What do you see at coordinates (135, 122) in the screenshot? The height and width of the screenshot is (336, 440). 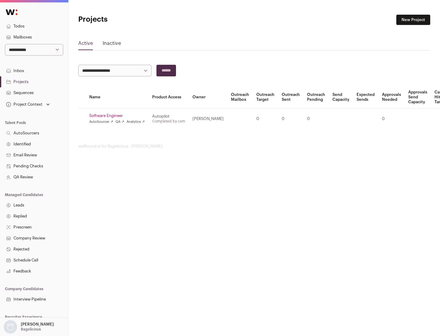 I see `a: Analytics ↗` at bounding box center [135, 122].